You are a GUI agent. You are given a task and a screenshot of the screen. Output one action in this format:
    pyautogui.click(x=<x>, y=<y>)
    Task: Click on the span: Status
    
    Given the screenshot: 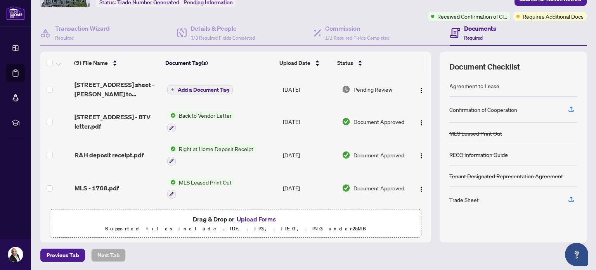 What is the action you would take?
    pyautogui.click(x=345, y=63)
    